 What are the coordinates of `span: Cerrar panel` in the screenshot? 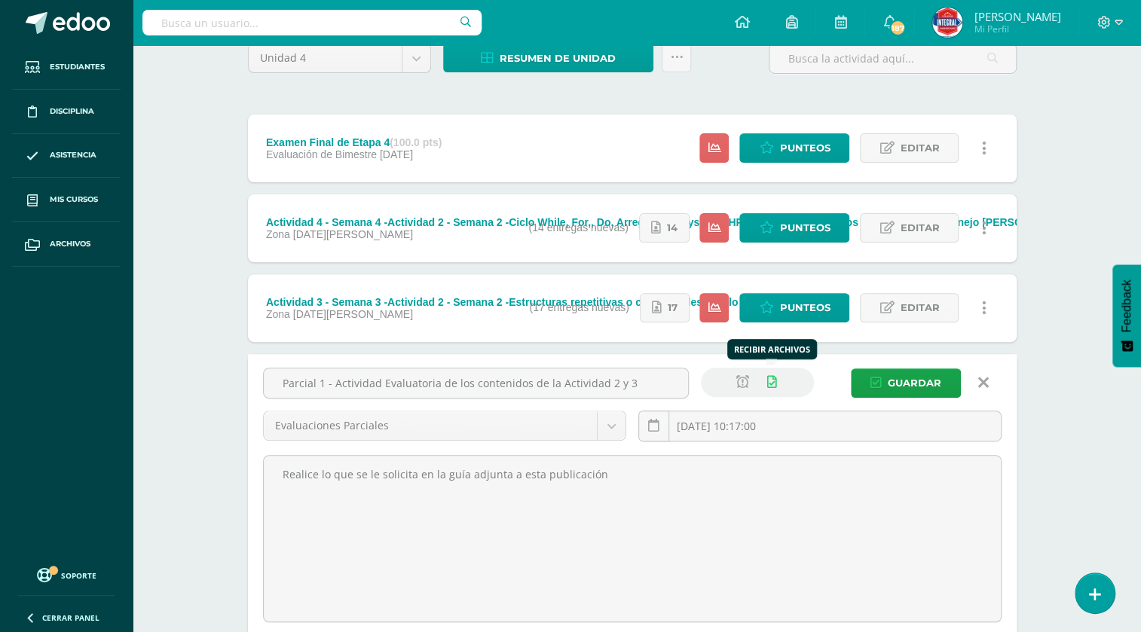 It's located at (71, 618).